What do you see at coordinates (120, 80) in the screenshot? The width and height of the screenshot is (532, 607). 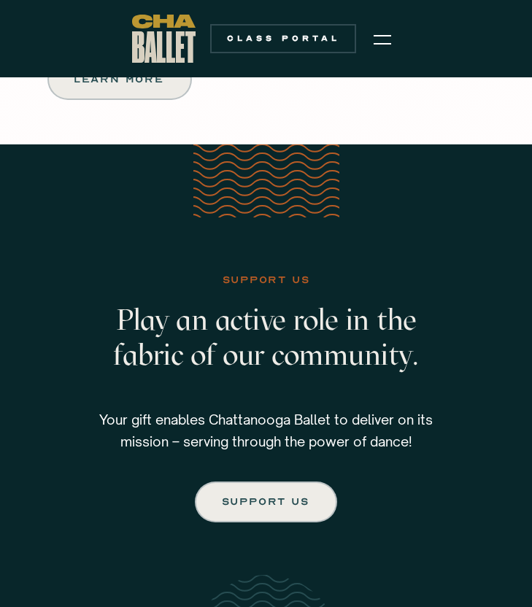 I see `div: Learn more` at bounding box center [120, 80].